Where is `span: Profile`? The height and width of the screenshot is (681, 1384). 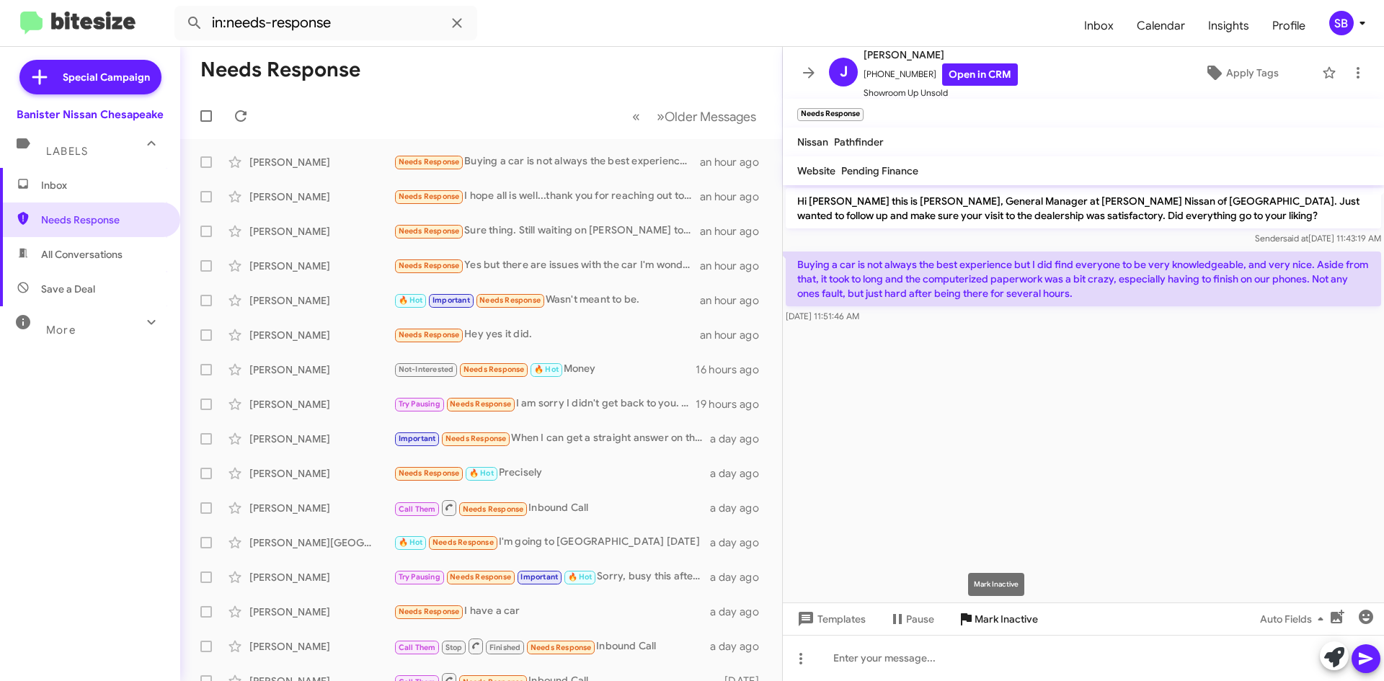
span: Profile is located at coordinates (1289, 26).